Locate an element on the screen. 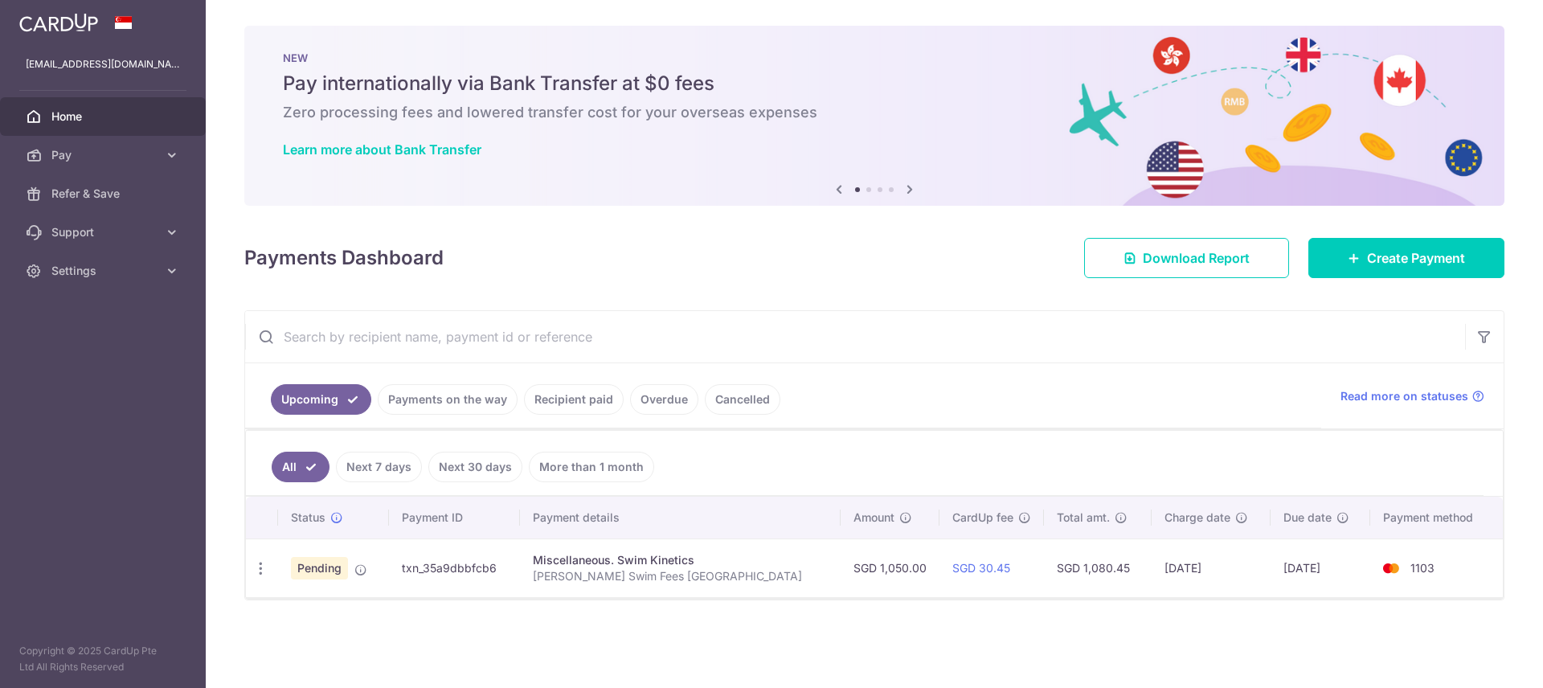 Image resolution: width=1543 pixels, height=688 pixels. h4: Payments Dashboard is located at coordinates (344, 258).